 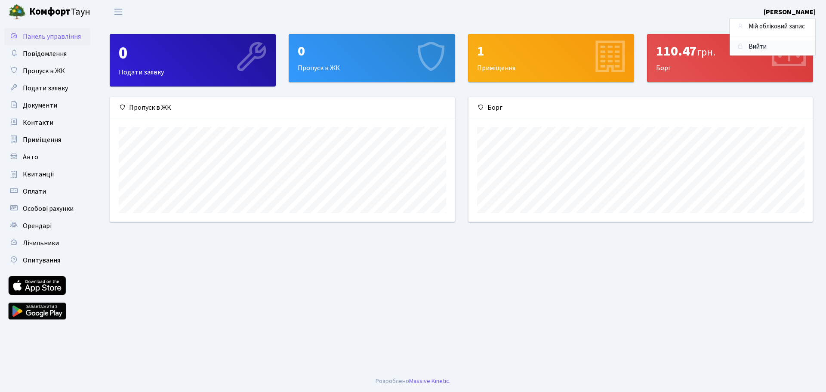 What do you see at coordinates (429, 381) in the screenshot?
I see `a: Massive Kinetic` at bounding box center [429, 381].